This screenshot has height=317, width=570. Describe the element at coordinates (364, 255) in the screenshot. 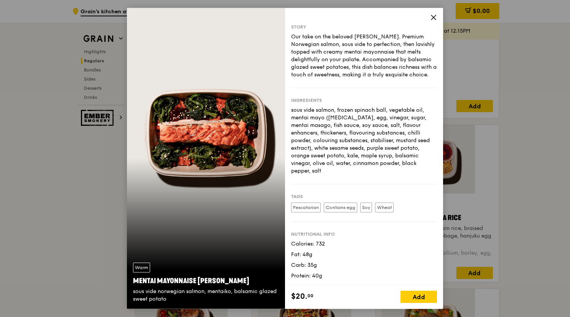

I see `div: Fat: 48g` at that location.